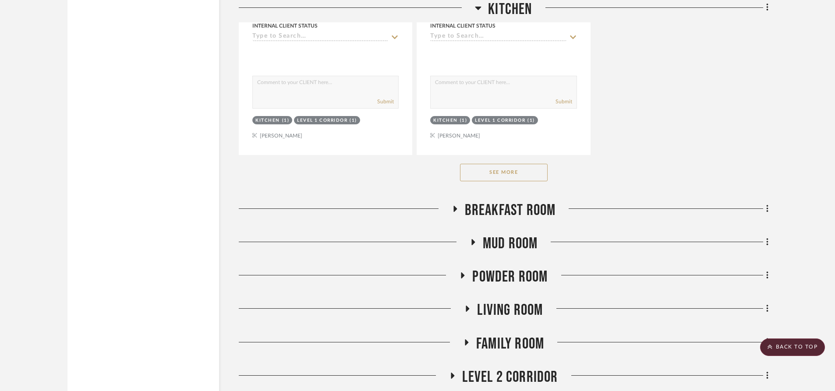  Describe the element at coordinates (510, 377) in the screenshot. I see `span: Level 2 Corridor` at that location.